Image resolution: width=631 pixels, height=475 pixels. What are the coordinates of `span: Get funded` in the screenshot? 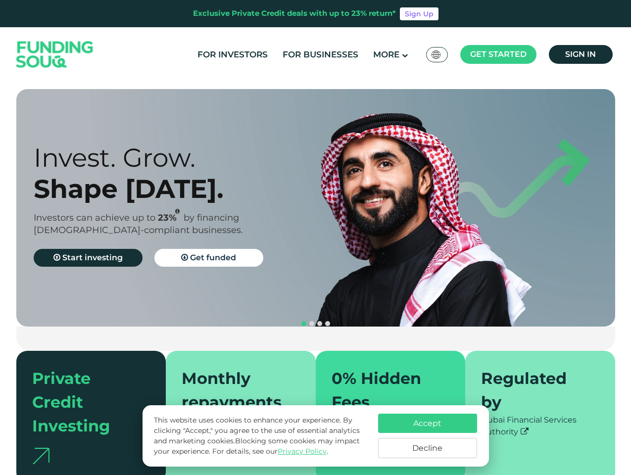 It's located at (213, 257).